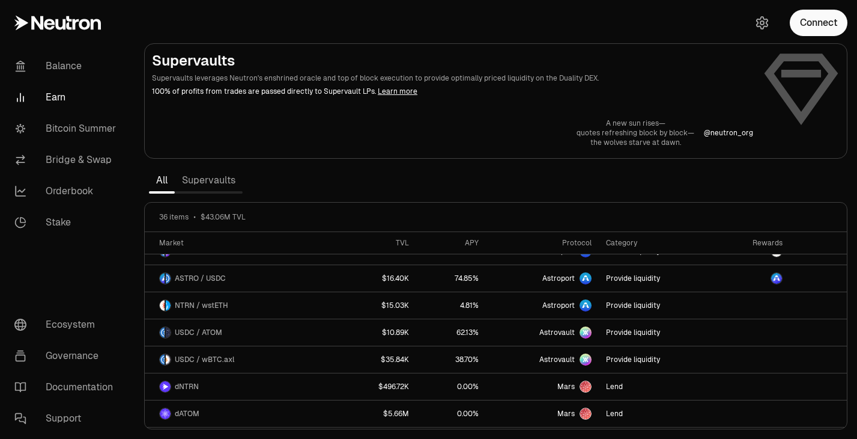  What do you see at coordinates (376, 305) in the screenshot?
I see `a: $15.03K` at bounding box center [376, 305].